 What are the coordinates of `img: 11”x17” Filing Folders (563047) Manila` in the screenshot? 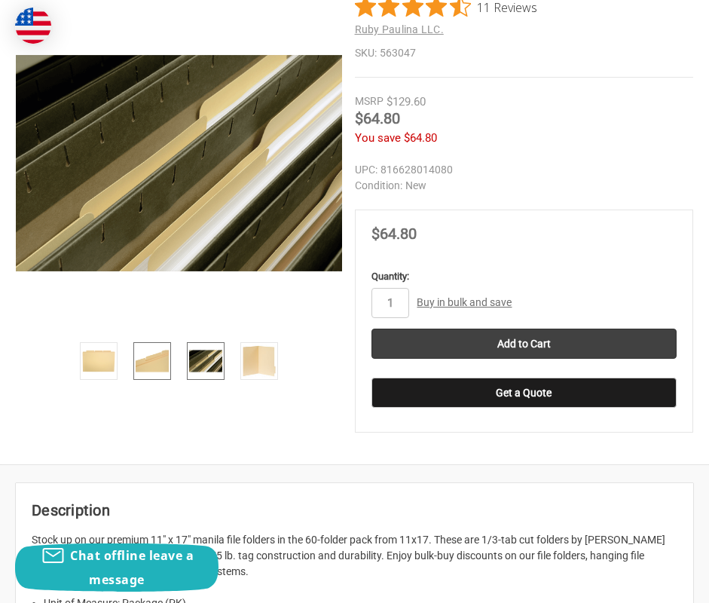 It's located at (206, 361).